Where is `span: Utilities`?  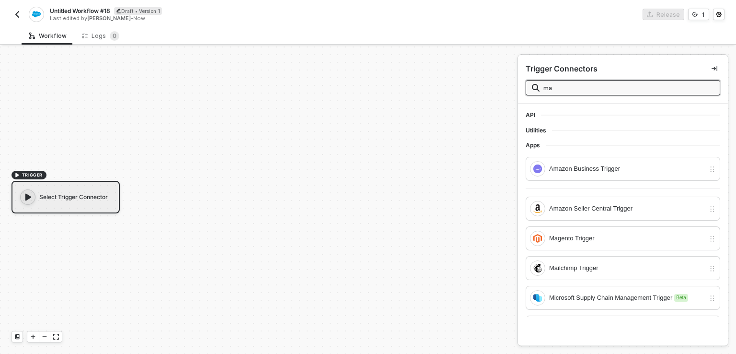
span: Utilities is located at coordinates (539, 130).